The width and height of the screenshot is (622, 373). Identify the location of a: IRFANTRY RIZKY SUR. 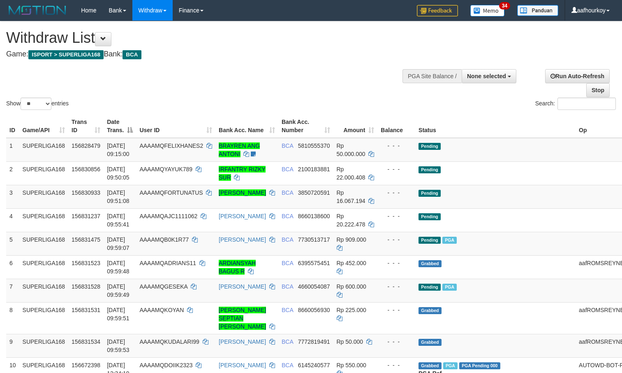
(242, 173).